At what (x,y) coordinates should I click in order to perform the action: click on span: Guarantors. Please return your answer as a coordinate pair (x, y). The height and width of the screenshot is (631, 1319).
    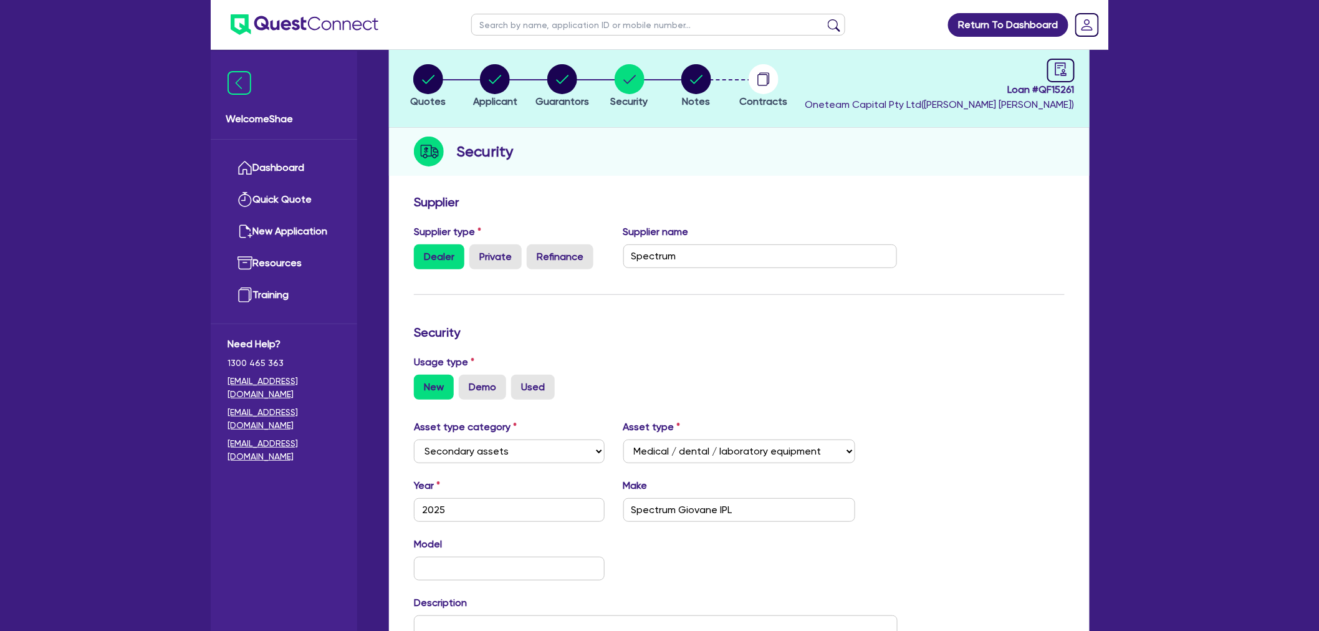
    Looking at the image, I should click on (562, 101).